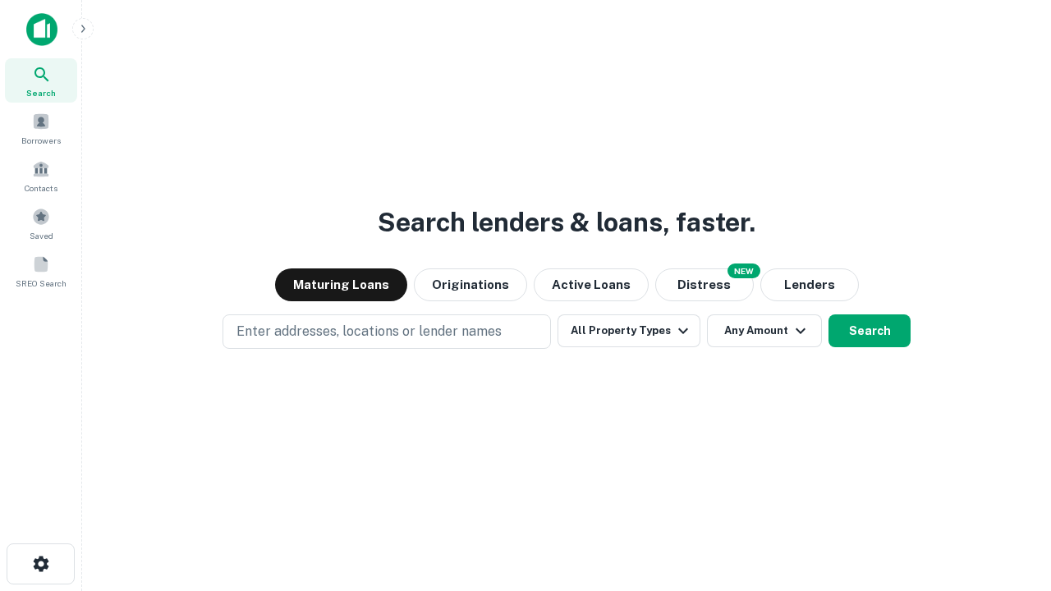 The image size is (1051, 591). I want to click on button: Originations, so click(471, 285).